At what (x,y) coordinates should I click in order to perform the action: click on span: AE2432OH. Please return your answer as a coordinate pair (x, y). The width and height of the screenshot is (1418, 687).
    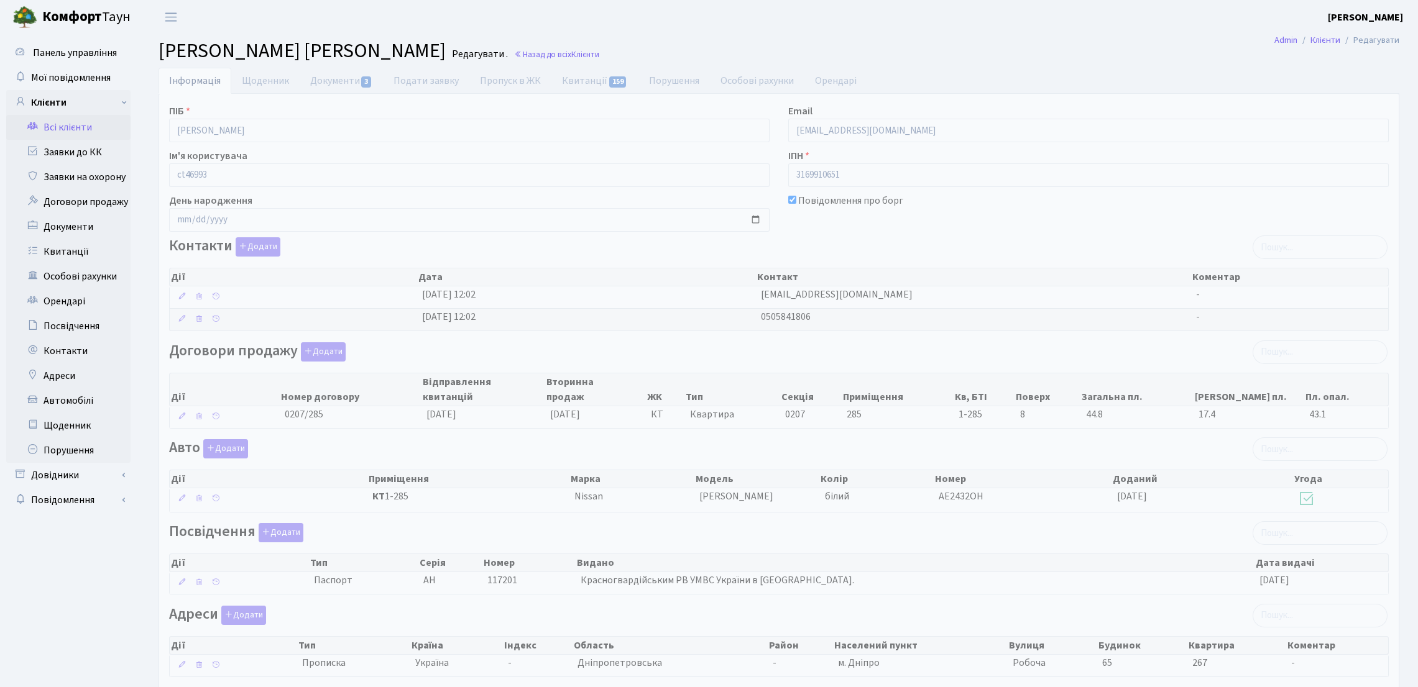
    Looking at the image, I should click on (961, 497).